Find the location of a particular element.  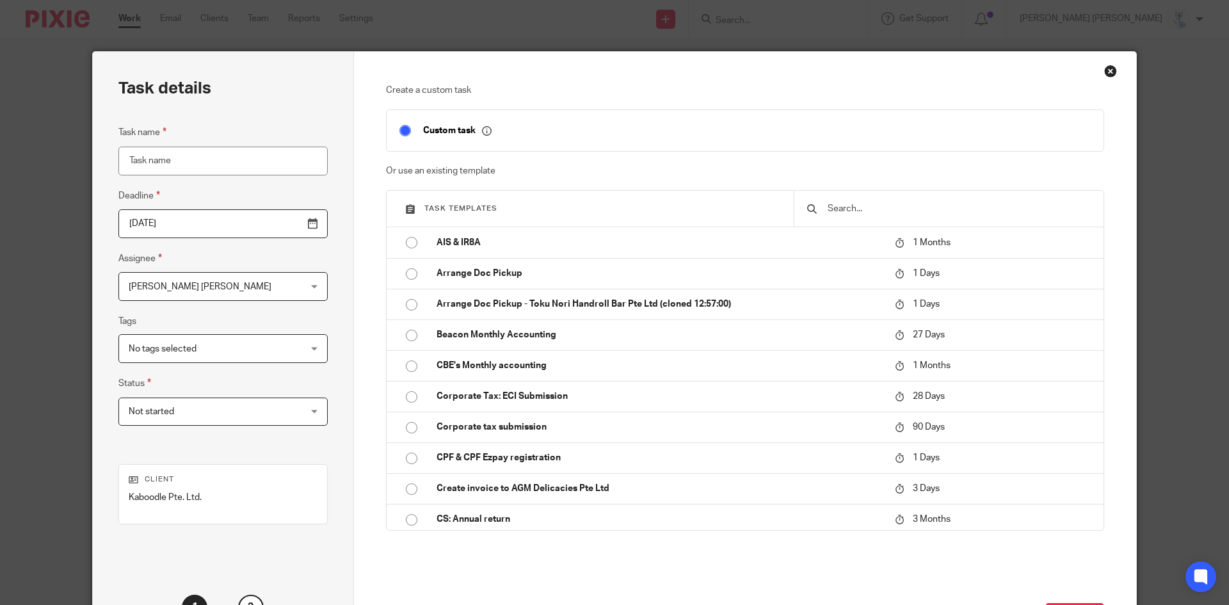

span: 28 Days is located at coordinates (929, 396).